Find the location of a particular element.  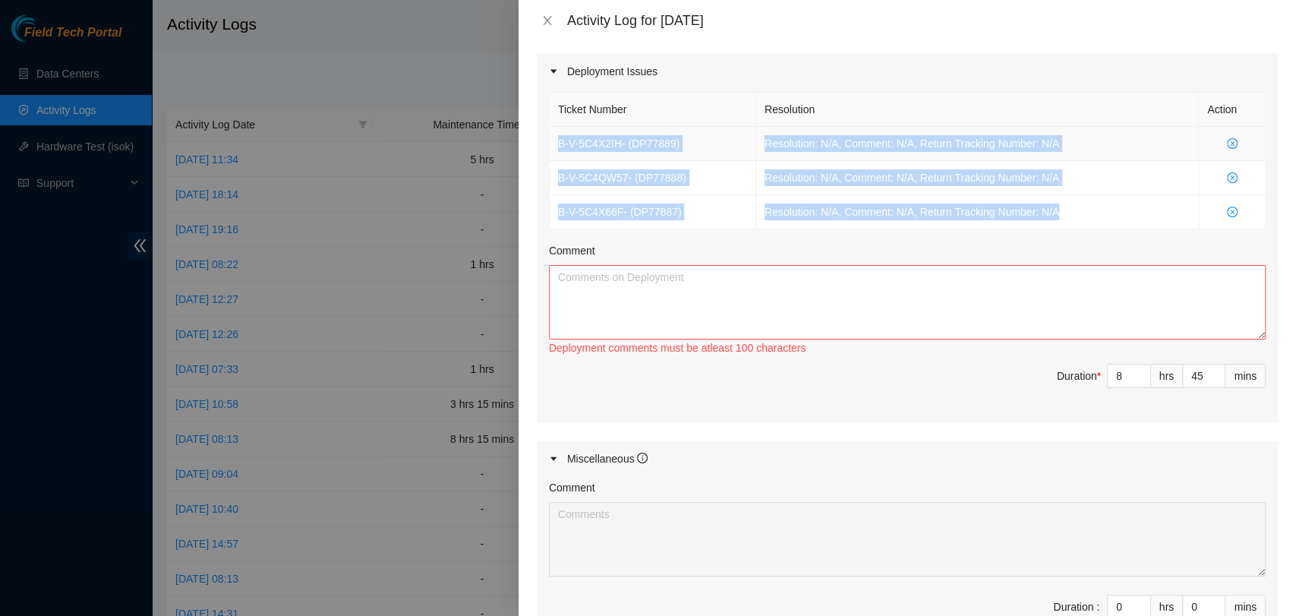

div: Miscellaneous info-circle is located at coordinates (907, 459).